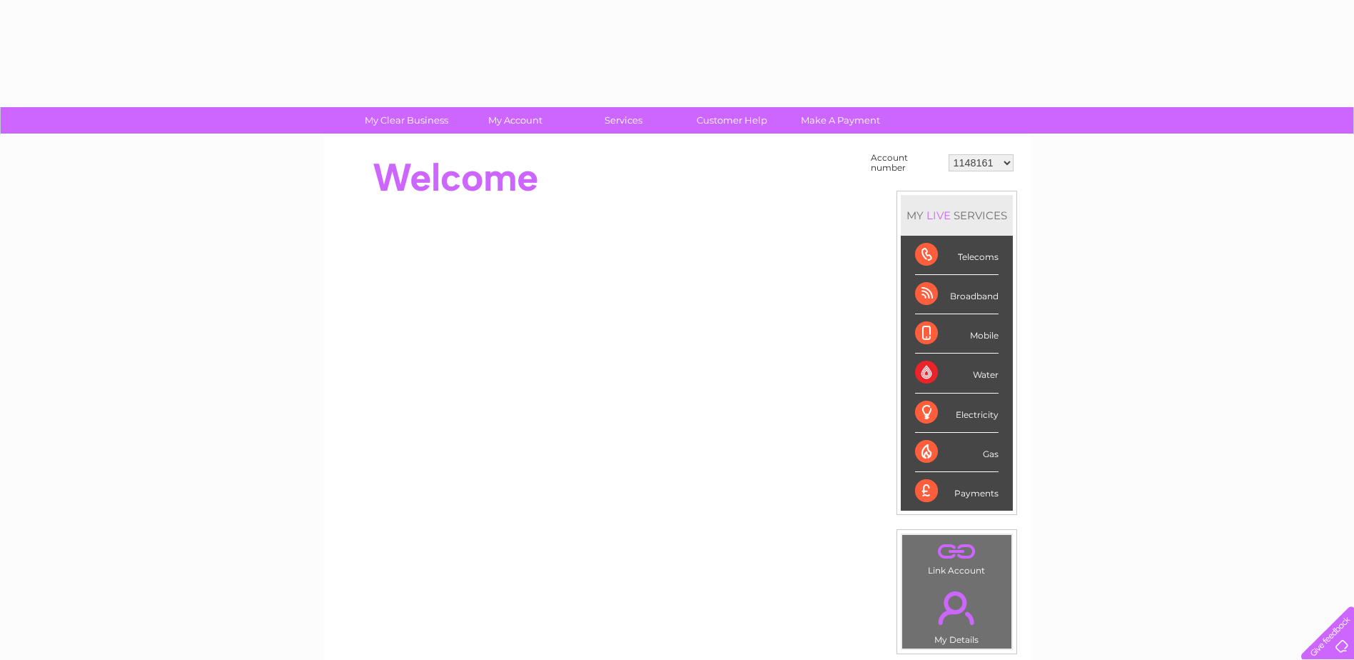 Image resolution: width=1354 pixels, height=660 pixels. I want to click on td: Link Account, so click(956, 556).